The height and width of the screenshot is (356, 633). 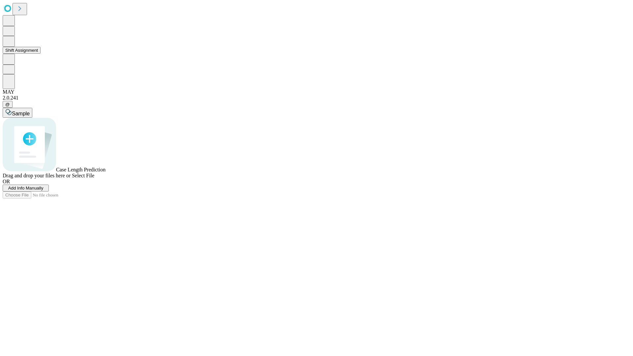 What do you see at coordinates (316, 92) in the screenshot?
I see `div: MAY` at bounding box center [316, 92].